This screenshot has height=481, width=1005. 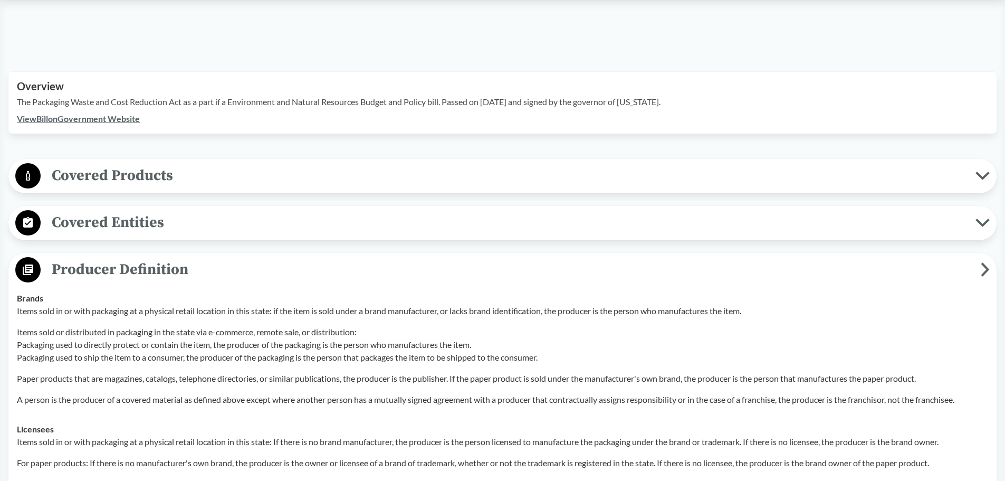 What do you see at coordinates (502, 176) in the screenshot?
I see `button: Covered Products` at bounding box center [502, 176].